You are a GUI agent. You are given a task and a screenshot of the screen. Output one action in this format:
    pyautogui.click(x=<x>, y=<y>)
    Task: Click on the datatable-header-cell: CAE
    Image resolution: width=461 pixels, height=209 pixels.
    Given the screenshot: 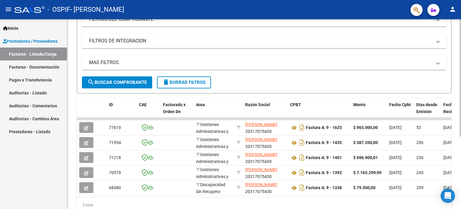 What is the action you would take?
    pyautogui.click(x=149, y=111)
    